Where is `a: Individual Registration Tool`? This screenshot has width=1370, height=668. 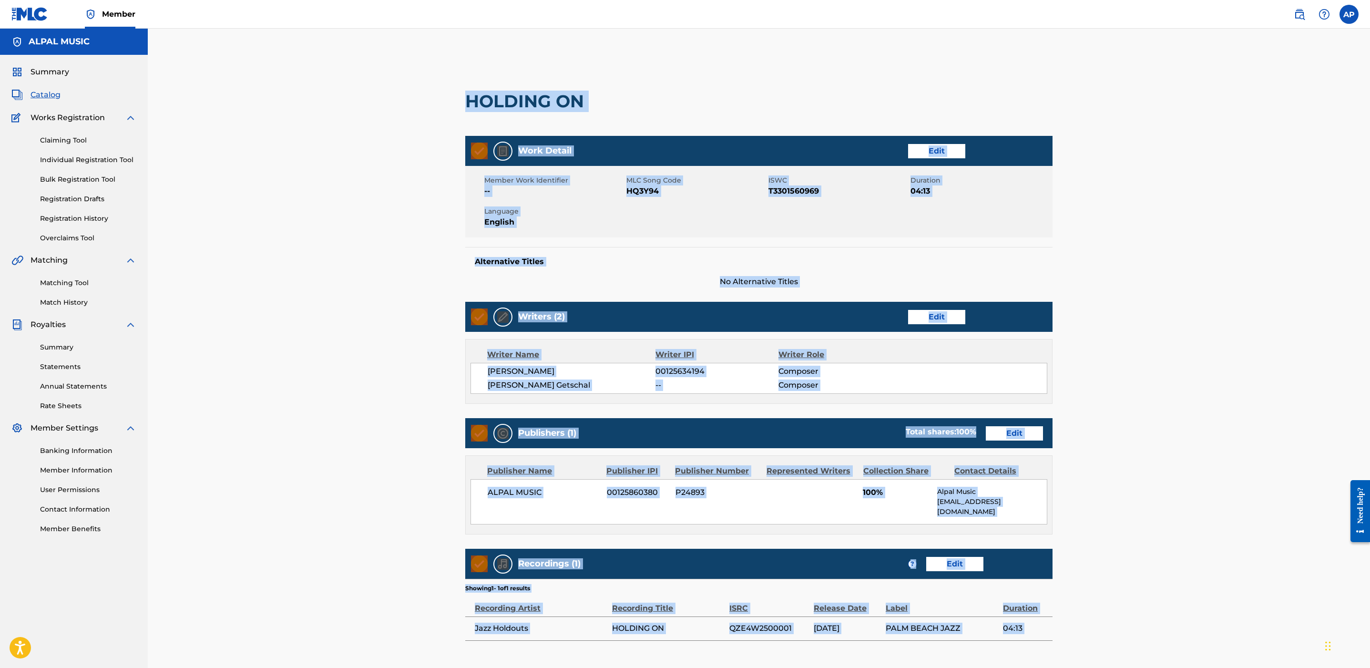
a: Individual Registration Tool is located at coordinates (88, 160).